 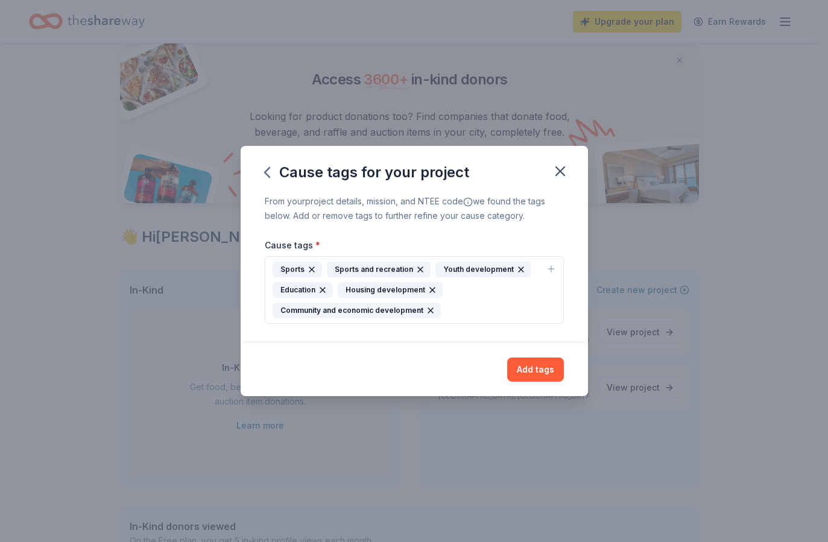 I want to click on label: Cause tags, so click(x=293, y=246).